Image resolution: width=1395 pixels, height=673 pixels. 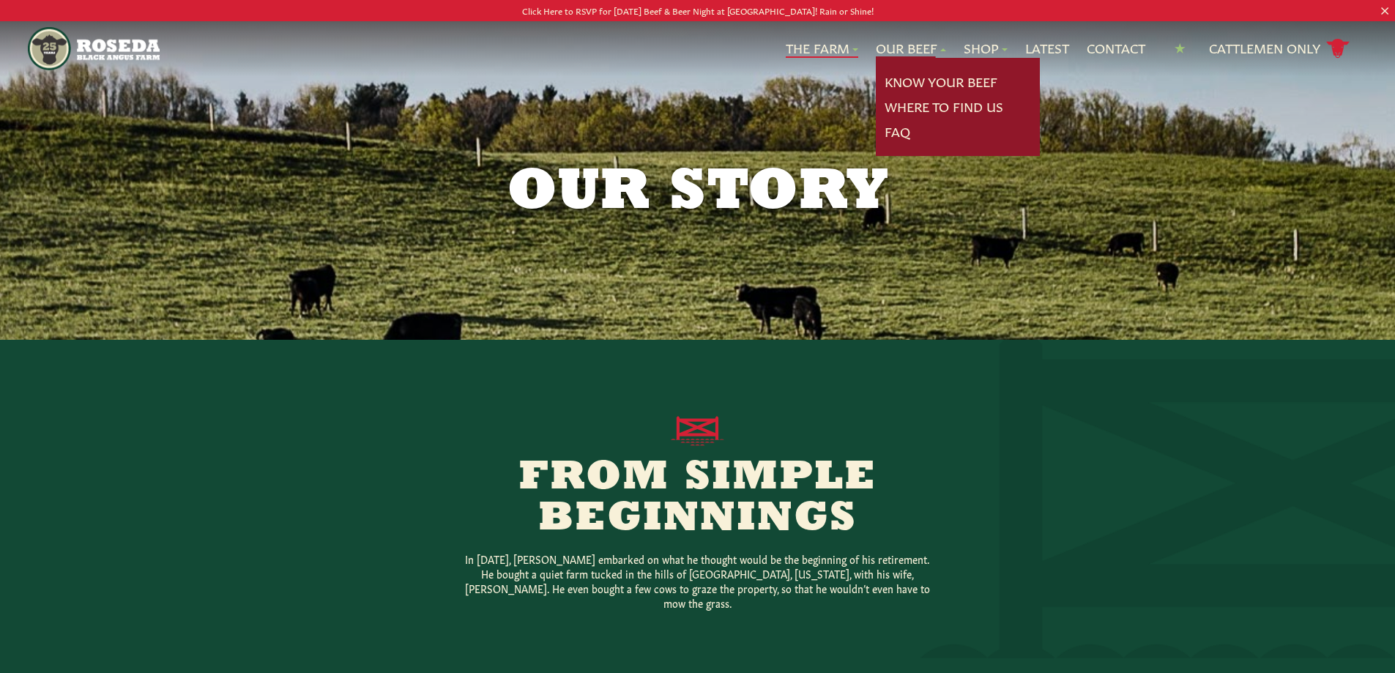 I want to click on a: Our Beef, so click(x=911, y=48).